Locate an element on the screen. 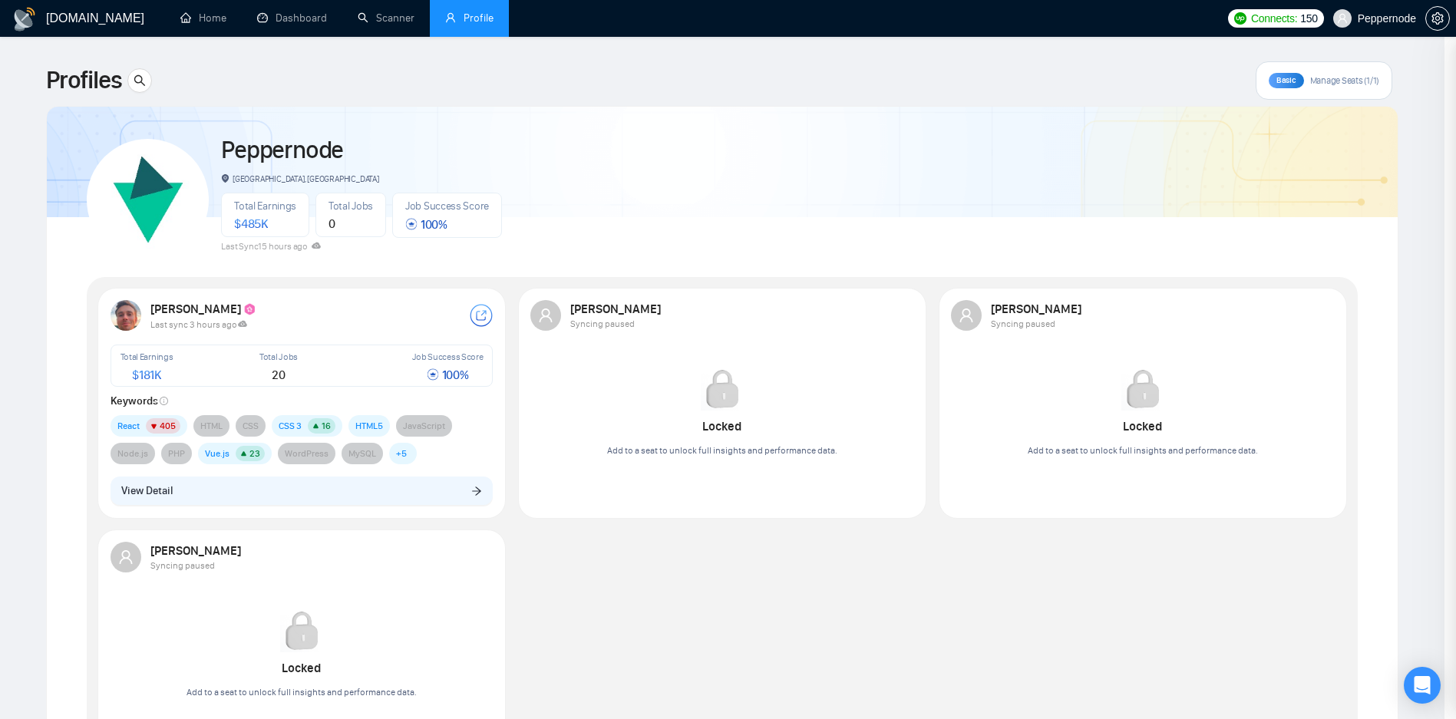  a: dashboardDashboard is located at coordinates (292, 18).